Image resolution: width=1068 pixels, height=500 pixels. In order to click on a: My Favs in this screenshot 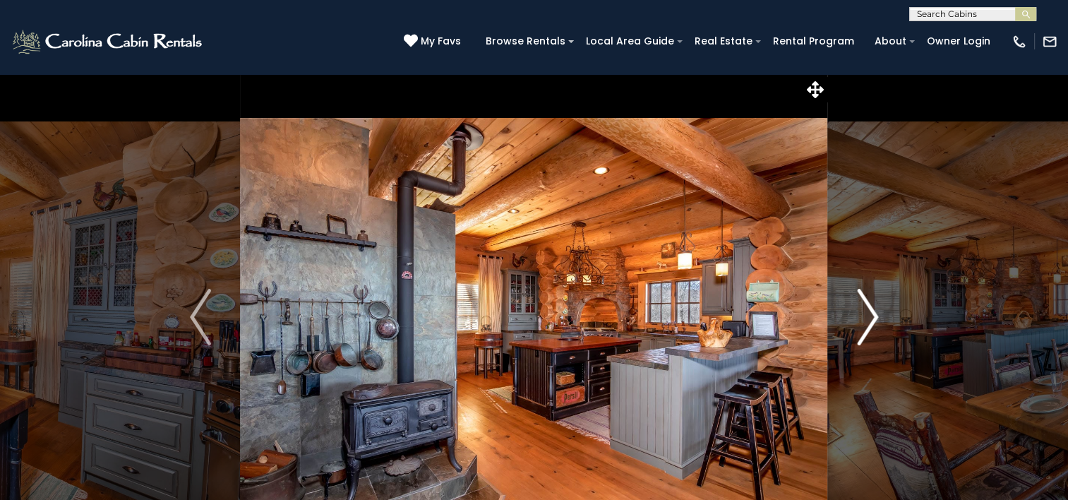, I will do `click(434, 42)`.